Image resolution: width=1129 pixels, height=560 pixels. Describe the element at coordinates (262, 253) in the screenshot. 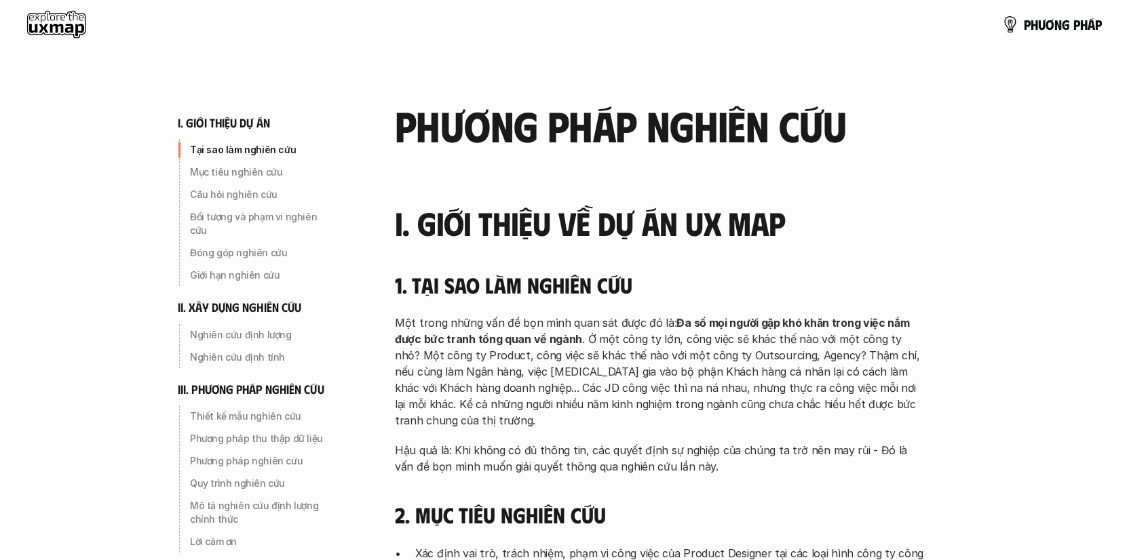

I see `p: Đóng góp nghiên cứu` at that location.